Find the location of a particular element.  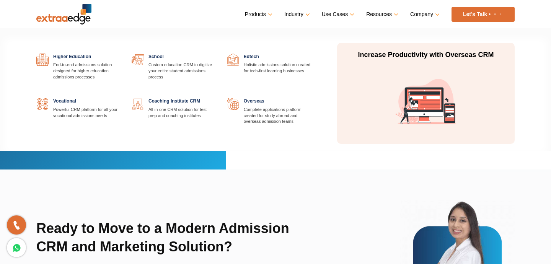

a: Company is located at coordinates (424, 14).